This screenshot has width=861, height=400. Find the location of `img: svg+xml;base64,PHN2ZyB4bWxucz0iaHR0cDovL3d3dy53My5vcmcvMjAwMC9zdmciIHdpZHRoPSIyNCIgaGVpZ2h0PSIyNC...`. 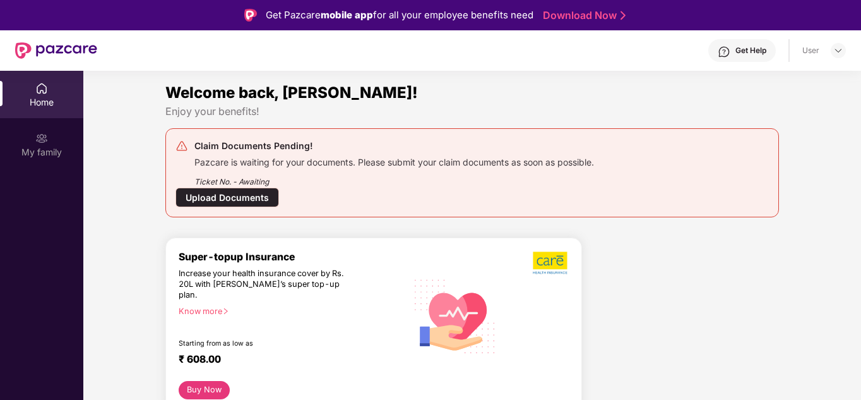

img: svg+xml;base64,PHN2ZyB4bWxucz0iaHR0cDovL3d3dy53My5vcmcvMjAwMC9zdmciIHdpZHRoPSIyNCIgaGVpZ2h0PSIyNC... is located at coordinates (182, 146).